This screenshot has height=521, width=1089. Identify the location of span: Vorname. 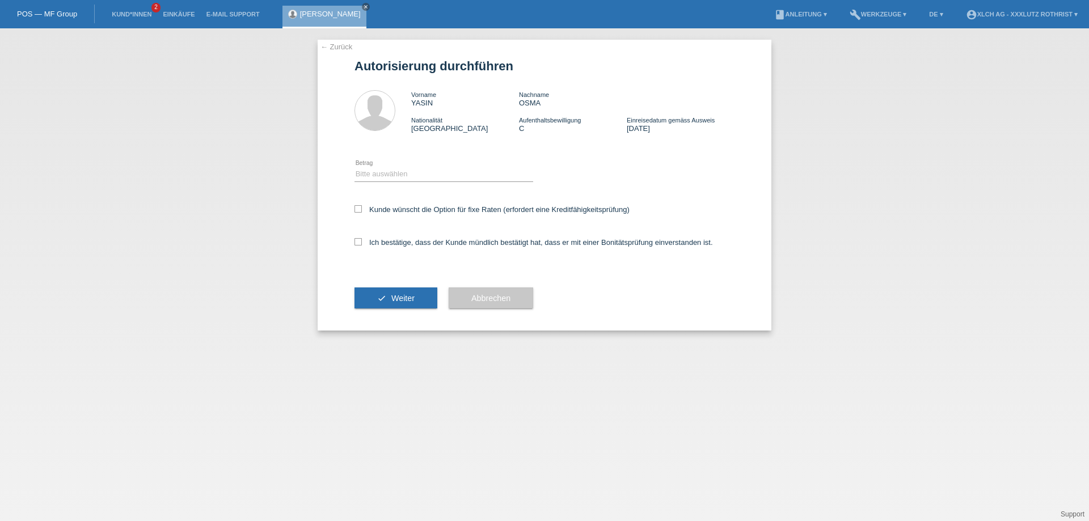
(424, 95).